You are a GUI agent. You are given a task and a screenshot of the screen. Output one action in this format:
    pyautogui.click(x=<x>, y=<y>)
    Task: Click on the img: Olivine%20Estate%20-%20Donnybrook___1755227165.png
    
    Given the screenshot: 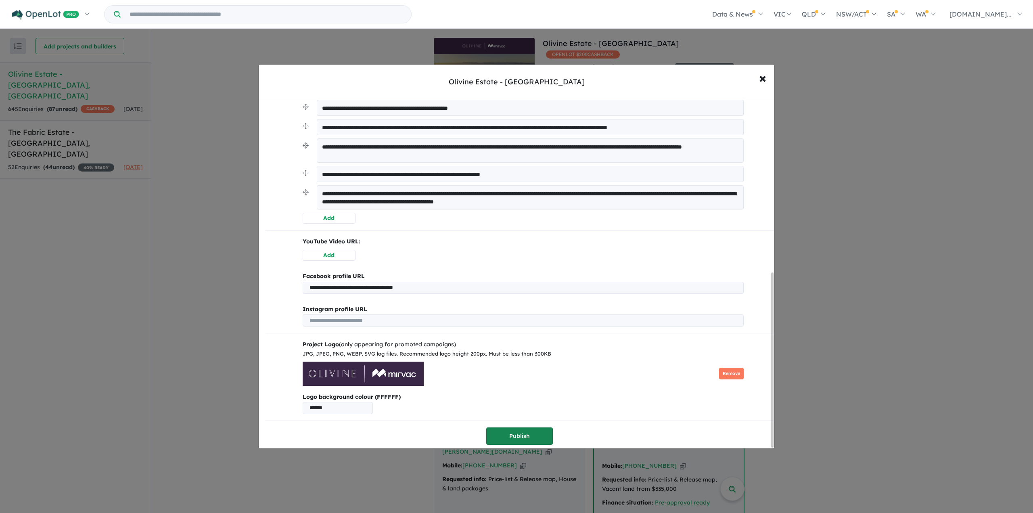 What is the action you would take?
    pyautogui.click(x=363, y=374)
    